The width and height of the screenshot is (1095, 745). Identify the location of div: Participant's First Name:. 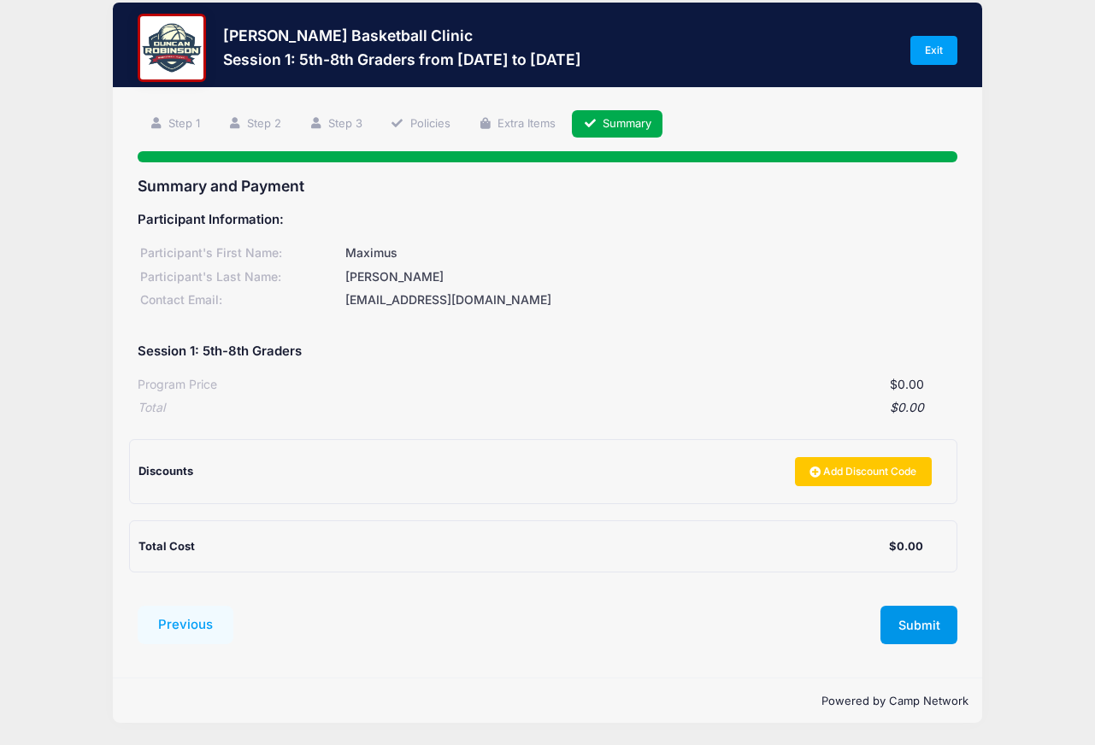
(240, 253).